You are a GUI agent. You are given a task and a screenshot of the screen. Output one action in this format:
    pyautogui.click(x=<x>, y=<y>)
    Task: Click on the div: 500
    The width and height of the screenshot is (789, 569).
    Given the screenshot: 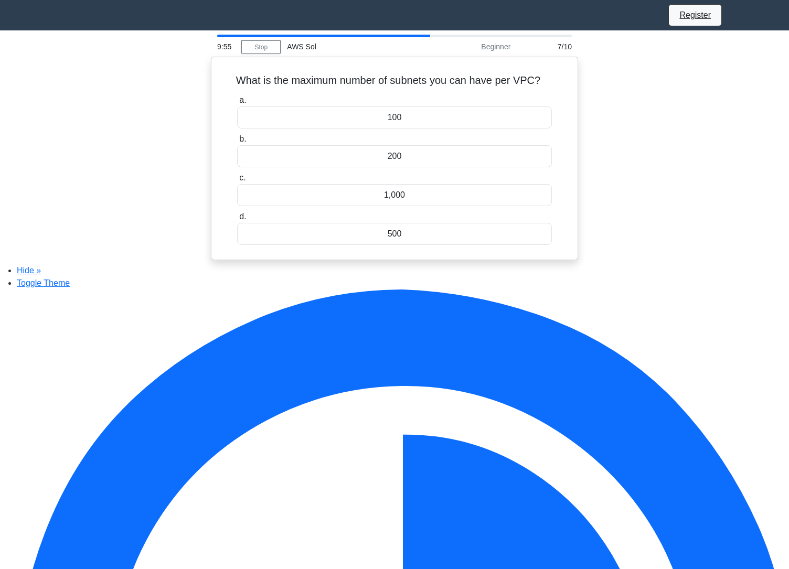 What is the action you would take?
    pyautogui.click(x=395, y=234)
    